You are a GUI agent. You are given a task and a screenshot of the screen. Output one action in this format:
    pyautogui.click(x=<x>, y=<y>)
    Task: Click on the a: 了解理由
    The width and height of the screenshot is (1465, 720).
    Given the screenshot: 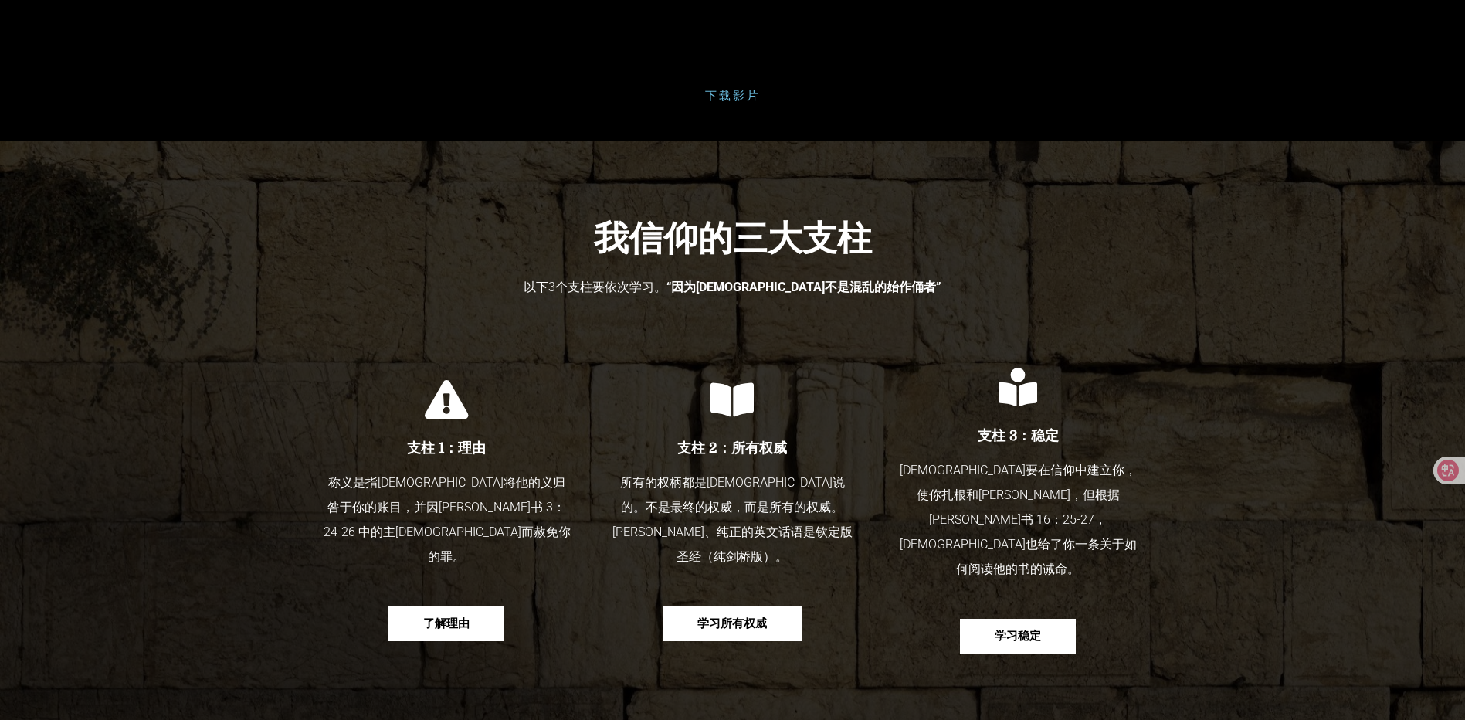 What is the action you would take?
    pyautogui.click(x=446, y=623)
    